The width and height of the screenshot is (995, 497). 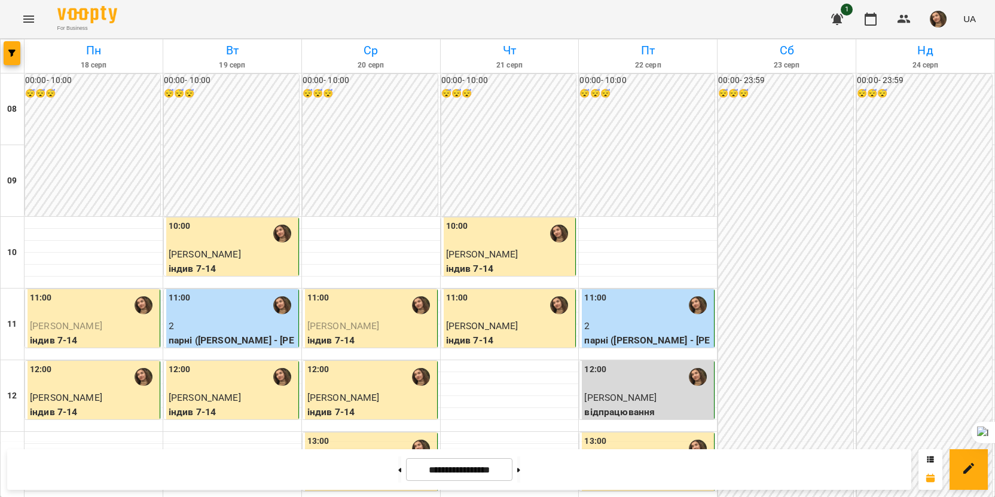 What do you see at coordinates (969, 19) in the screenshot?
I see `span: UA` at bounding box center [969, 19].